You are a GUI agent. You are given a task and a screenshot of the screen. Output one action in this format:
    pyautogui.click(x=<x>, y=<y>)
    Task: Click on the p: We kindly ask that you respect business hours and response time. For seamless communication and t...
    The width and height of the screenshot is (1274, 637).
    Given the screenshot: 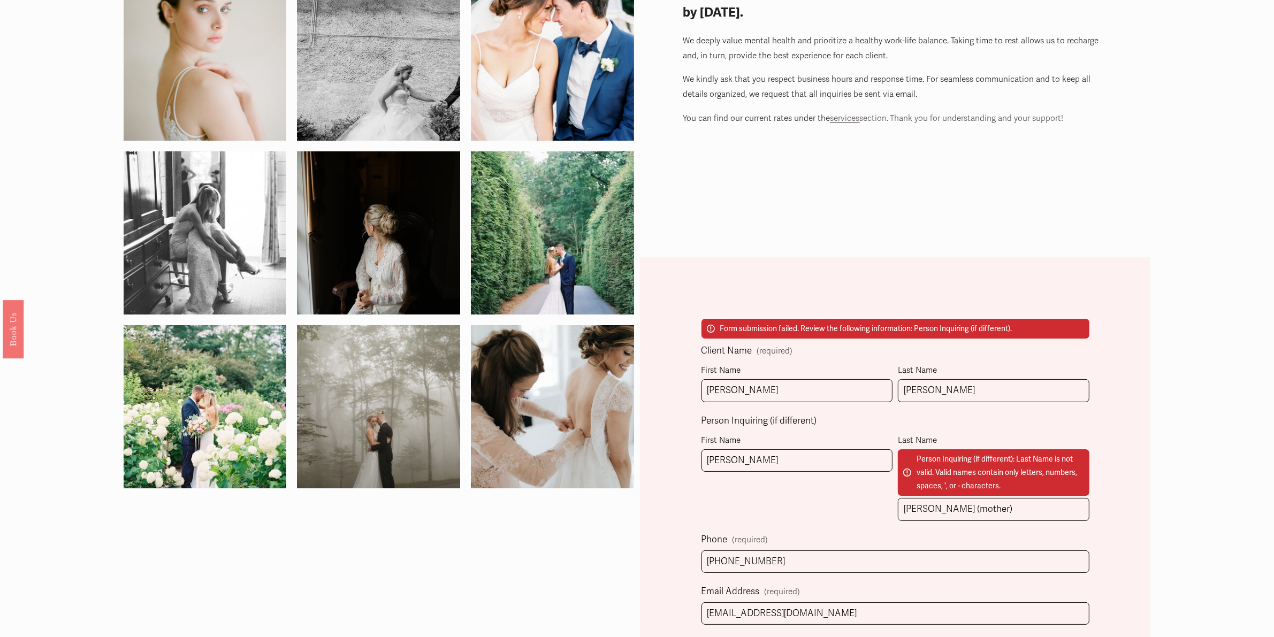 What is the action you would take?
    pyautogui.click(x=895, y=87)
    